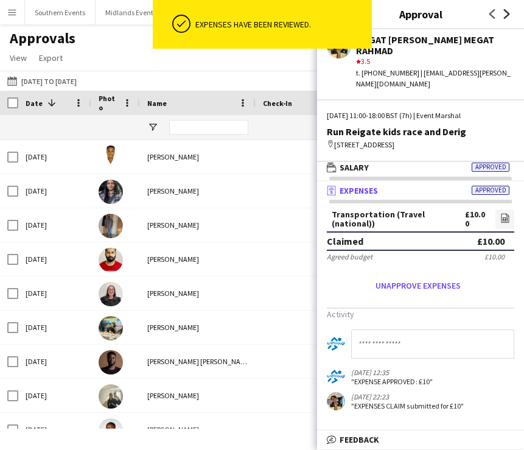 The image size is (524, 450). I want to click on div: Expenses have been reviewed., so click(281, 24).